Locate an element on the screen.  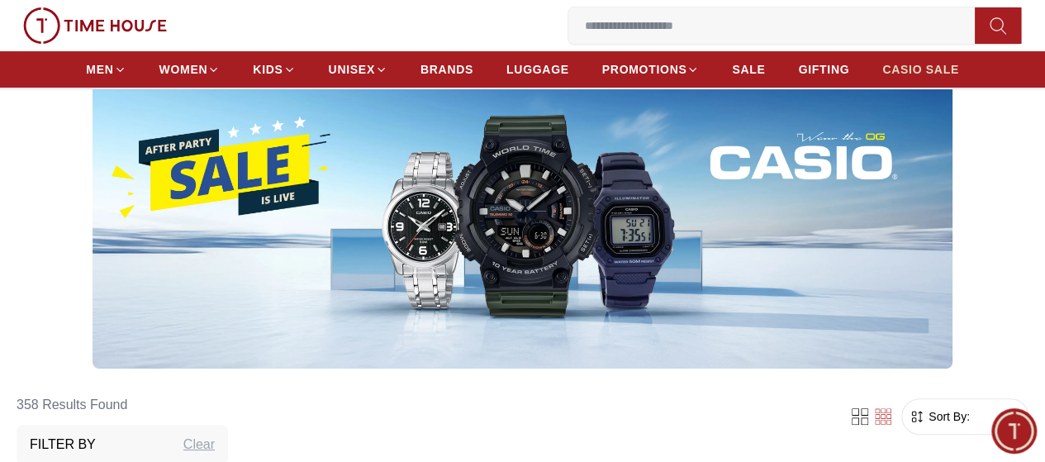
a: GIFTING is located at coordinates (824, 69).